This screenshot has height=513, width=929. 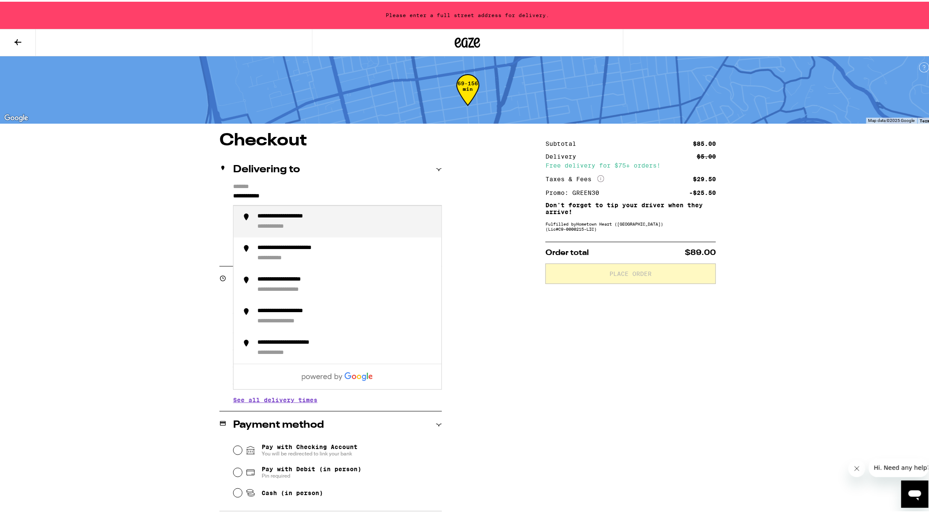 What do you see at coordinates (705, 177) in the screenshot?
I see `div: $29.50` at bounding box center [705, 177].